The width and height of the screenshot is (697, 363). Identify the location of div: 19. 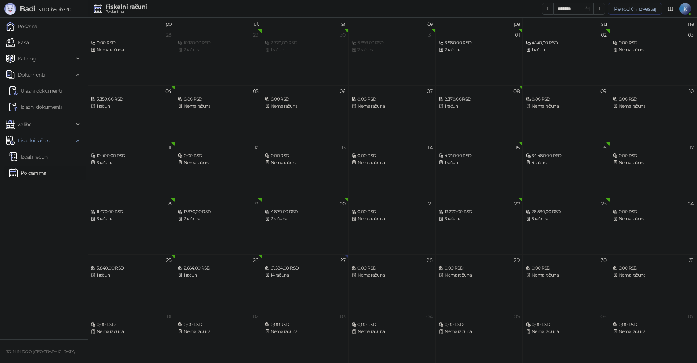
(256, 204).